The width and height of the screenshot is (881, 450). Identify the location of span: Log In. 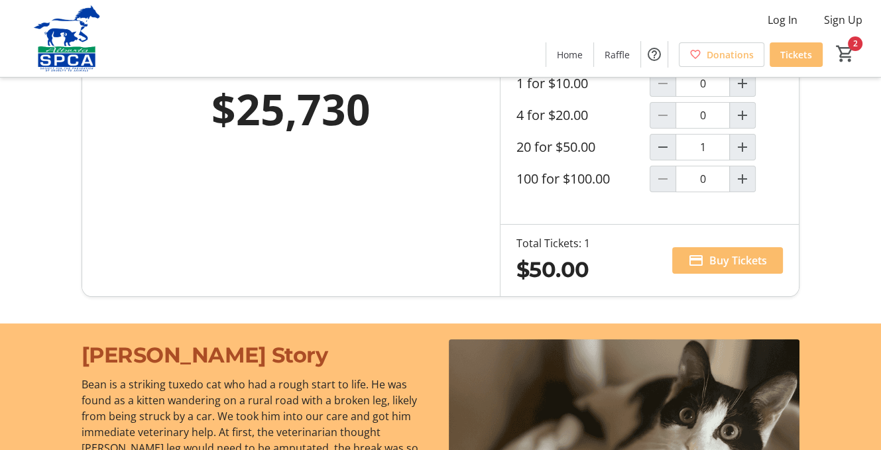
(782, 20).